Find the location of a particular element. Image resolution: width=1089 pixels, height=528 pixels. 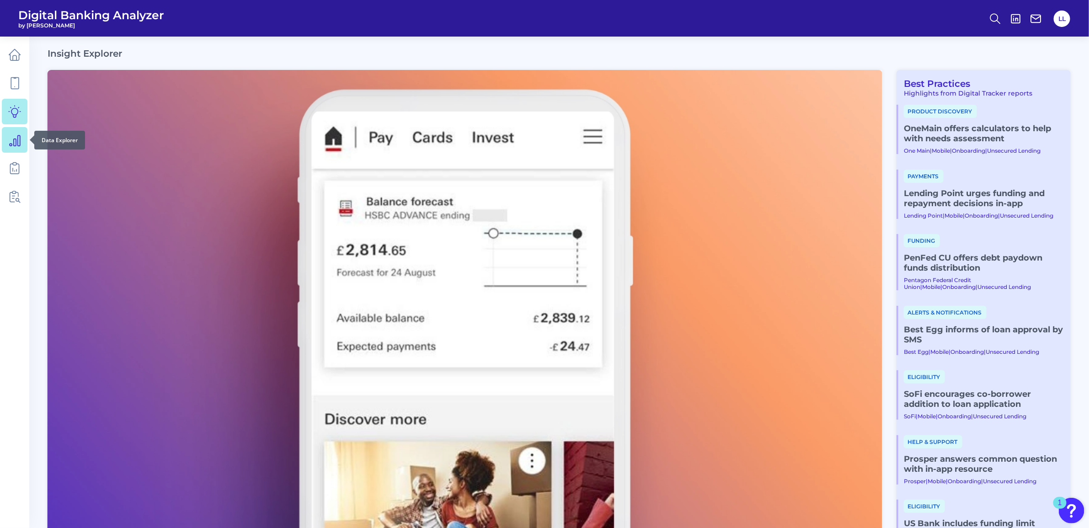

span: Funding is located at coordinates (922, 240).